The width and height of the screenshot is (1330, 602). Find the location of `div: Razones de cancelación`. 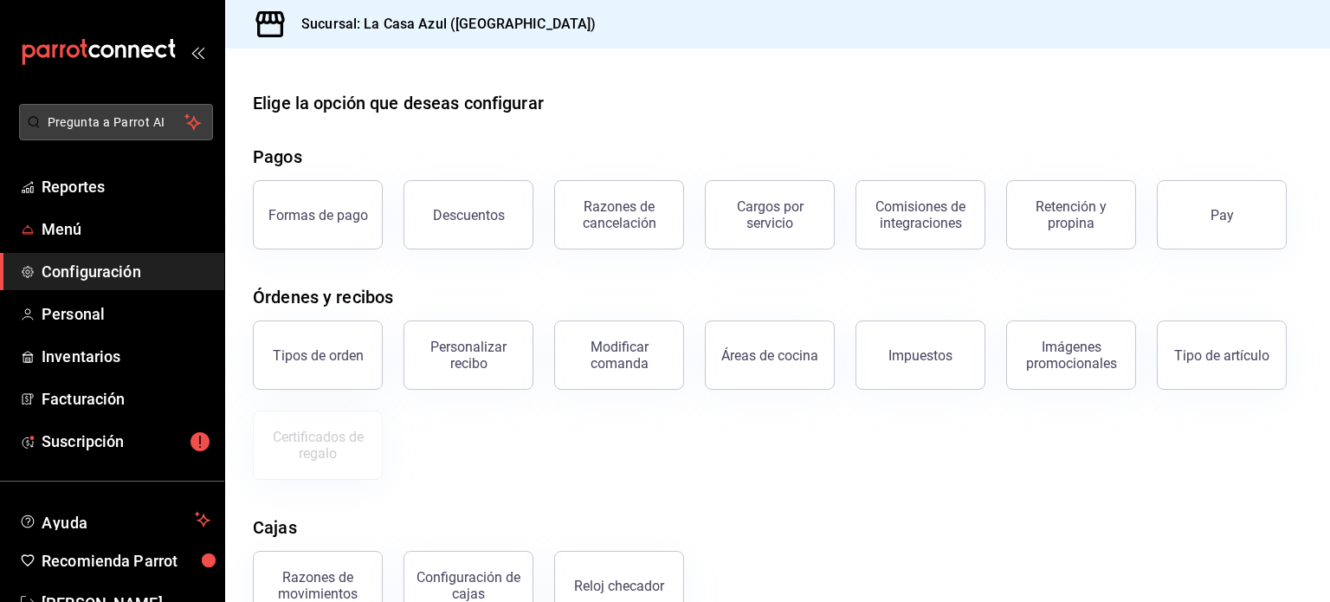

div: Razones de cancelación is located at coordinates (619, 215).